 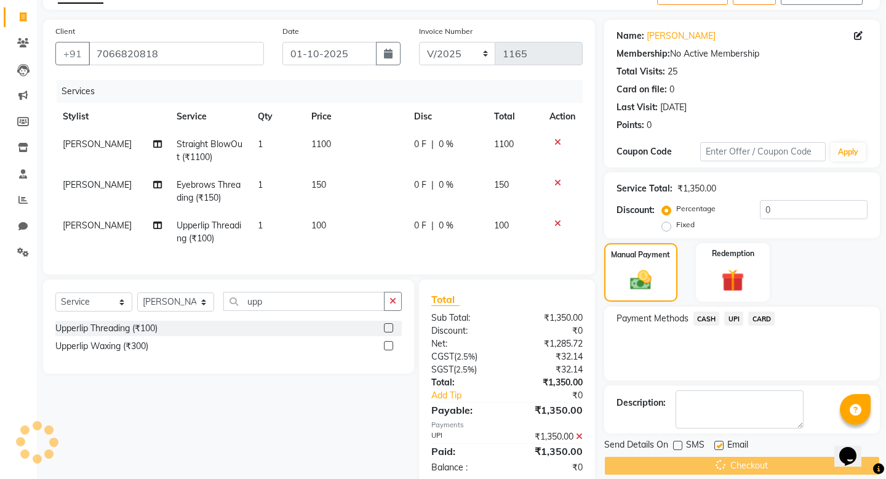 What do you see at coordinates (106, 328) in the screenshot?
I see `div: Upperlip Threading (₹100)` at bounding box center [106, 328].